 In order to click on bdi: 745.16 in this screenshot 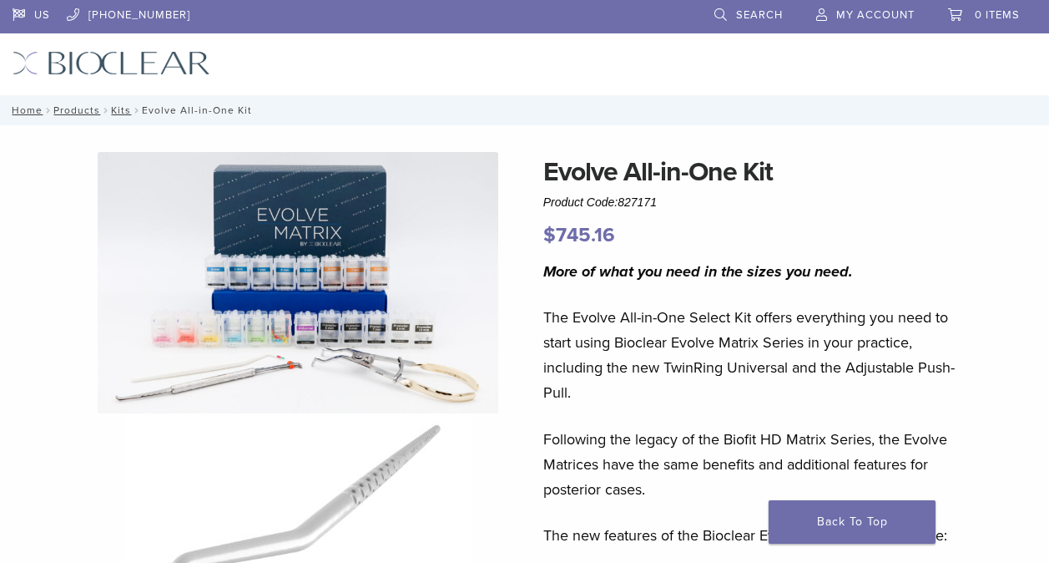, I will do `click(579, 235)`.